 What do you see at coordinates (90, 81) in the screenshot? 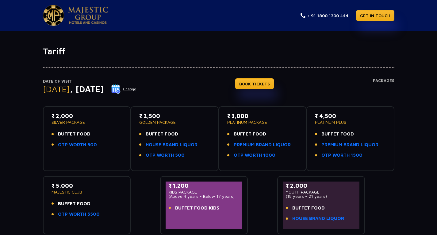
I see `p: Date of Visit` at bounding box center [90, 81].